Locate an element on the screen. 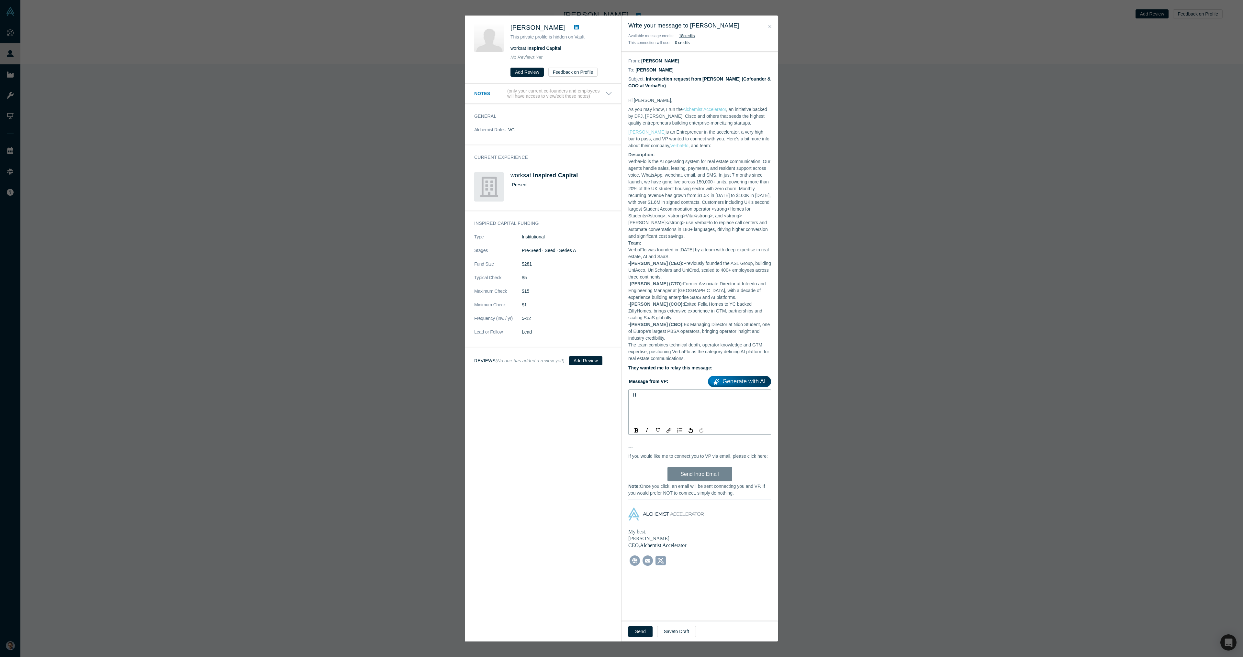 Image resolution: width=1243 pixels, height=657 pixels. b: Description: is located at coordinates (641, 155).